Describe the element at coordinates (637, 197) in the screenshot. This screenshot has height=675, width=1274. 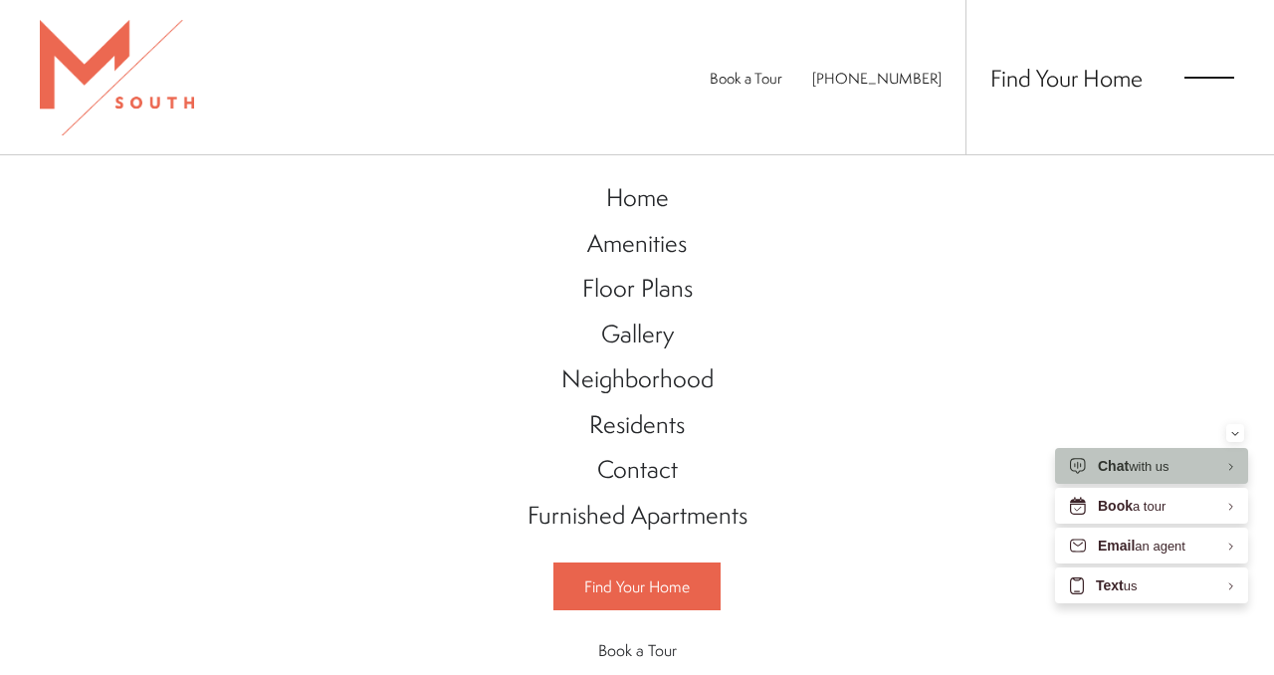
I see `span: Home` at that location.